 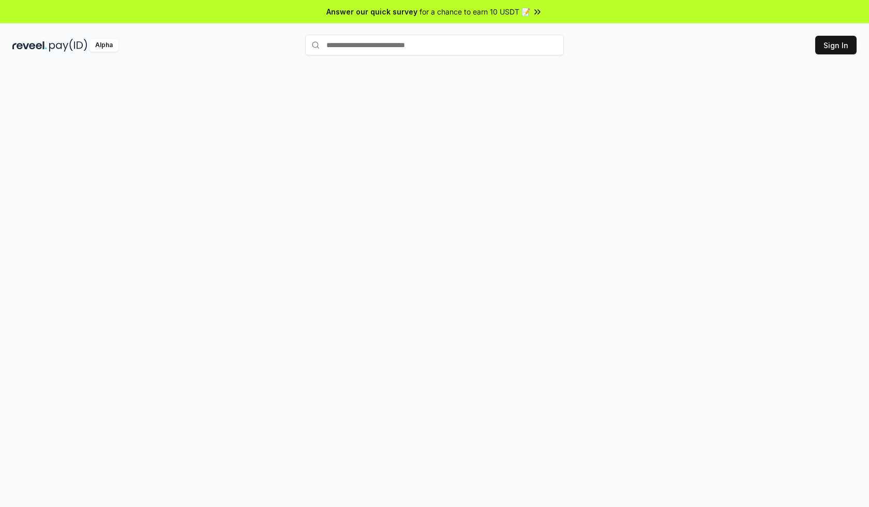 What do you see at coordinates (104, 45) in the screenshot?
I see `div: Alpha` at bounding box center [104, 45].